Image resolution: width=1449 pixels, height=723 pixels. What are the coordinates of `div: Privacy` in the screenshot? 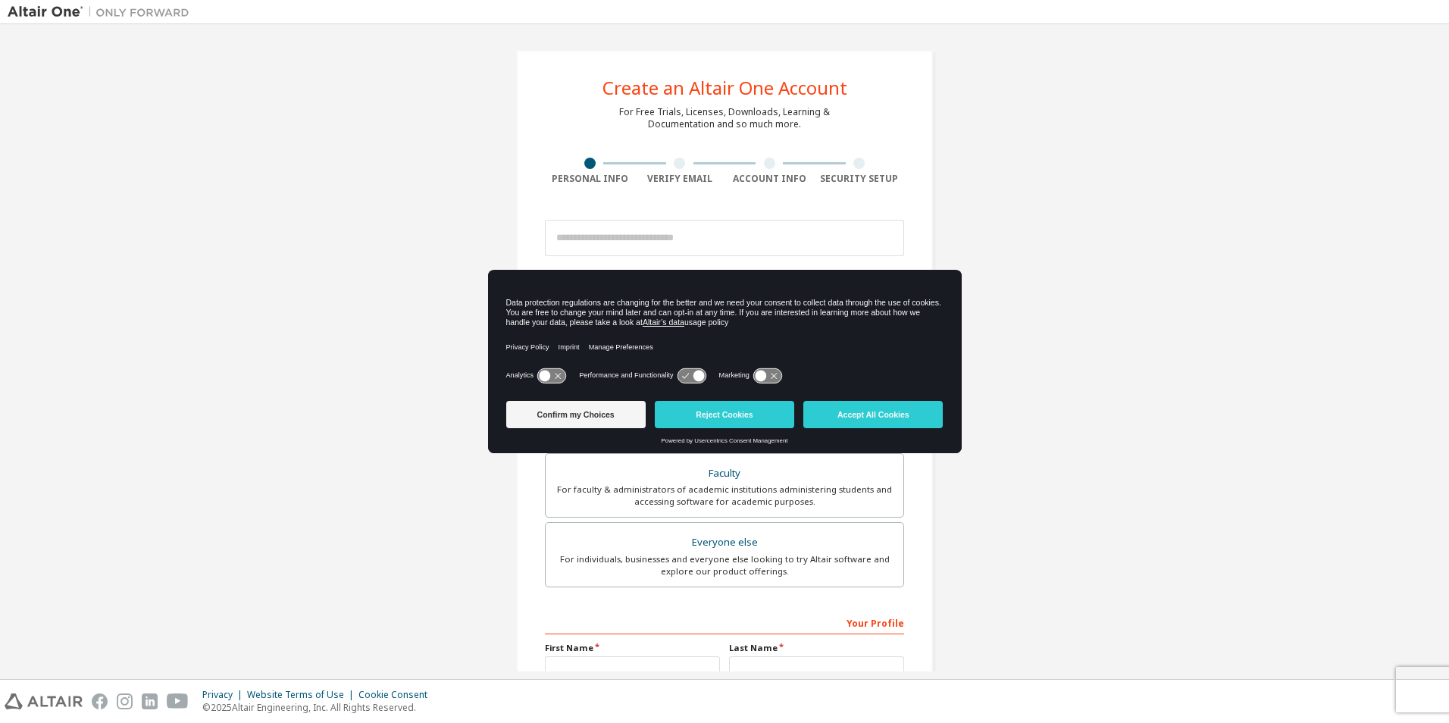 It's located at (224, 695).